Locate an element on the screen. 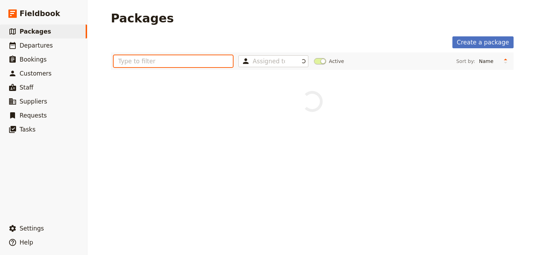  a: Create a package is located at coordinates (483, 42).